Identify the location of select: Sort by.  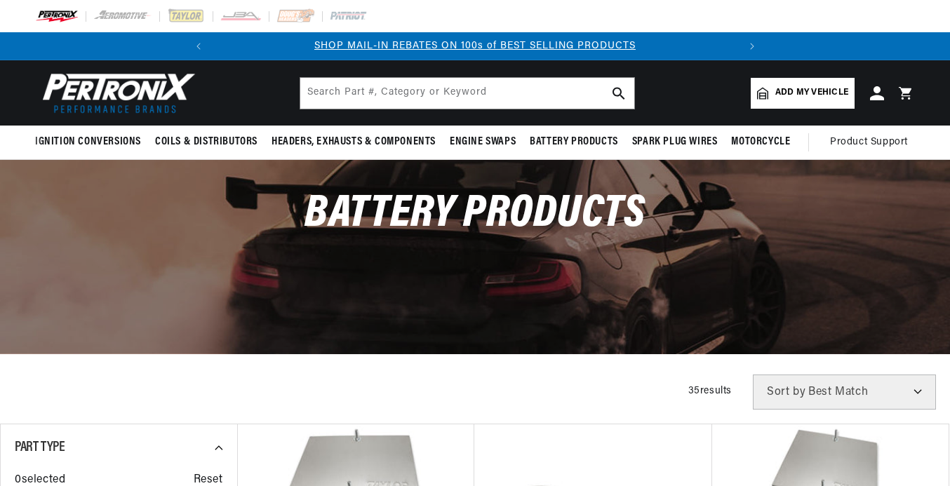
(844, 392).